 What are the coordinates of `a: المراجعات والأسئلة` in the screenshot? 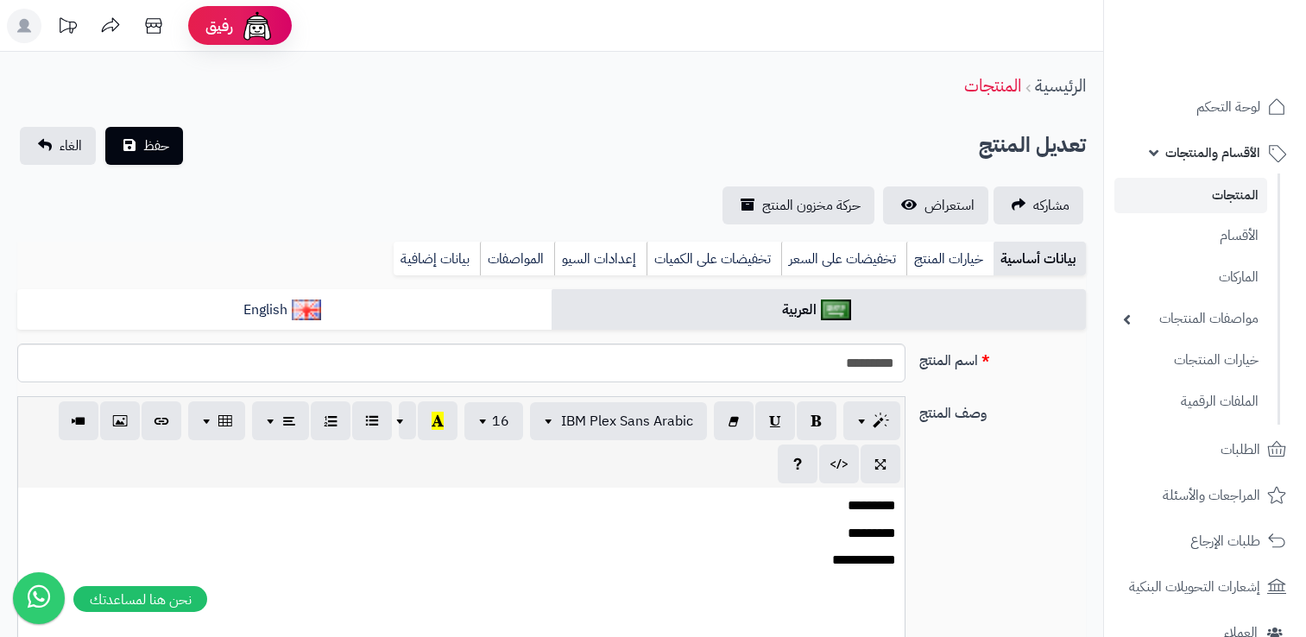 It's located at (1205, 495).